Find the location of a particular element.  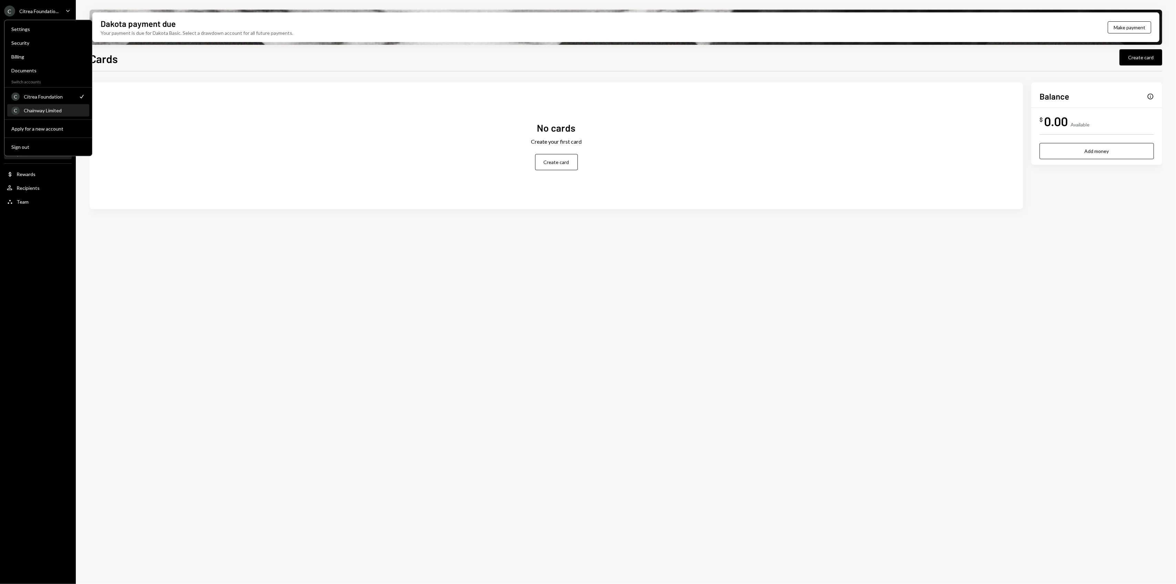

a: Recipients is located at coordinates (38, 188).